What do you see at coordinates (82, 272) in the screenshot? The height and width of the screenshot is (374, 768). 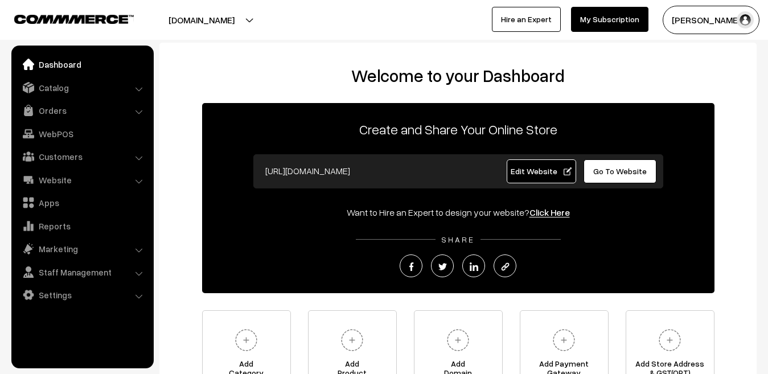 I see `a: Staff Management` at bounding box center [82, 272].